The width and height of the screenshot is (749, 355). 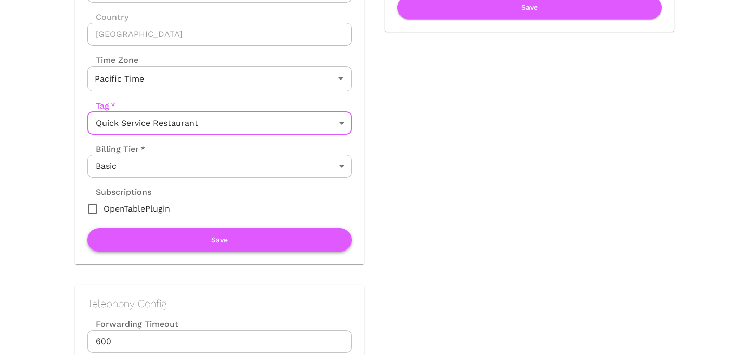 I want to click on button: Open, so click(x=341, y=79).